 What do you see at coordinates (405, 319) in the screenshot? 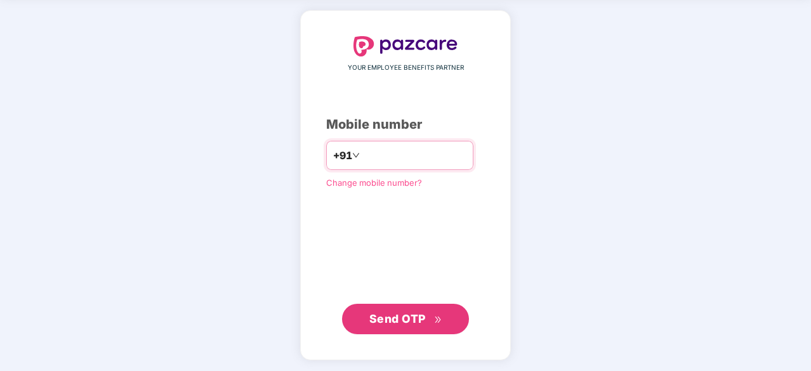
I see `button: Send OTPdouble-right` at bounding box center [405, 319].